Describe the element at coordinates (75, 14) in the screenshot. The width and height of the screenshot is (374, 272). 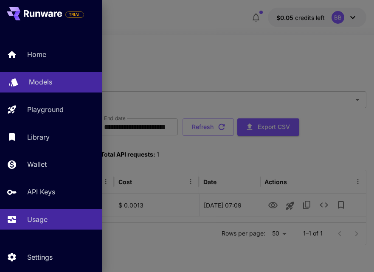
I see `span: TRIAL` at that location.